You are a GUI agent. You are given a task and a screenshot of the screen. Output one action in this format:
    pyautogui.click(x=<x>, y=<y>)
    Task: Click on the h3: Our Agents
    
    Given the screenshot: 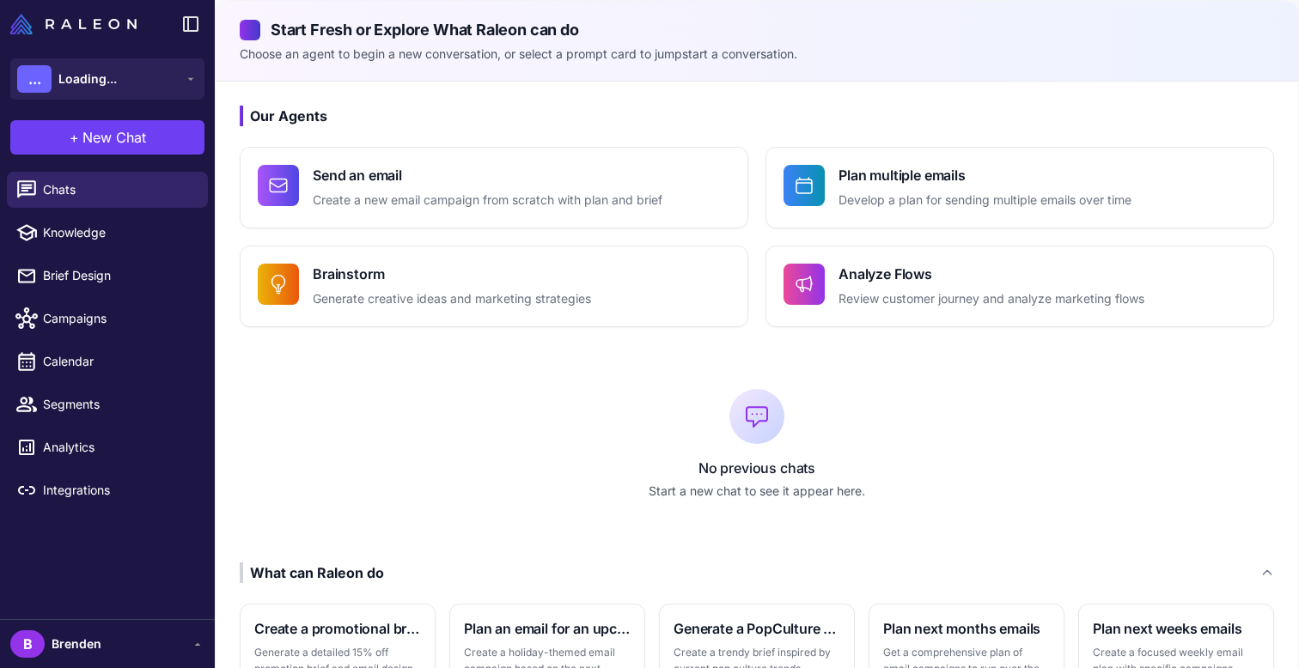 What is the action you would take?
    pyautogui.click(x=757, y=116)
    